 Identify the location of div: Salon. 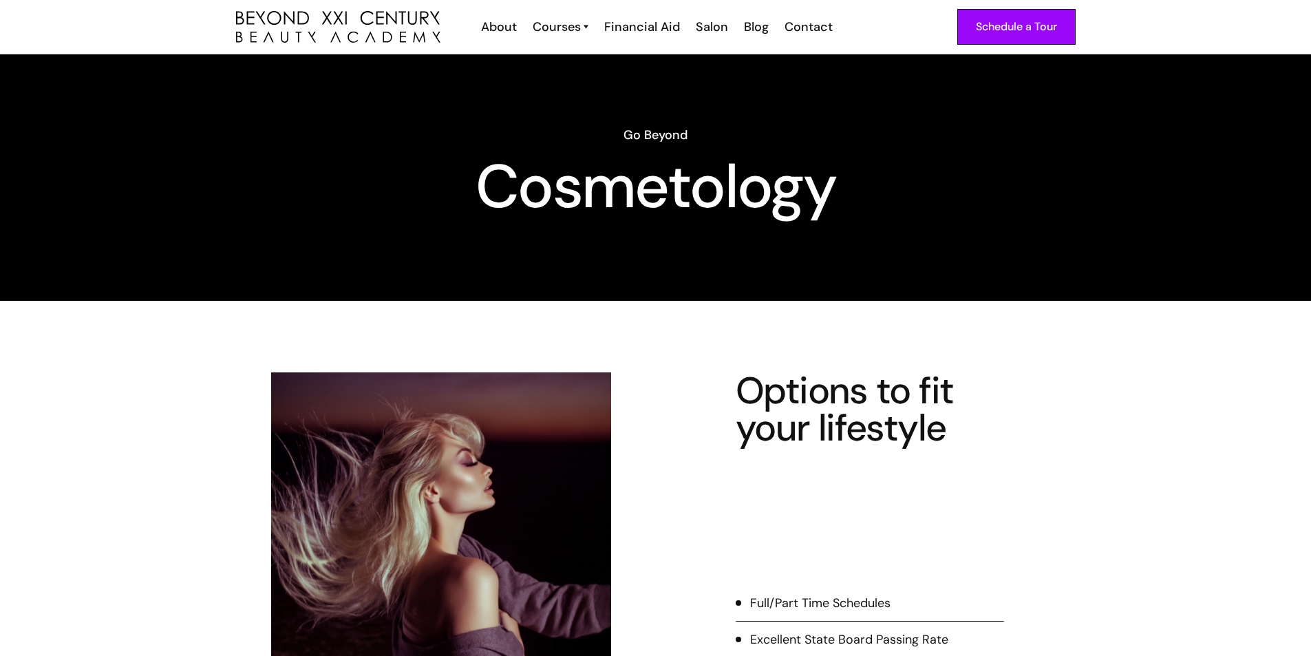
(711, 27).